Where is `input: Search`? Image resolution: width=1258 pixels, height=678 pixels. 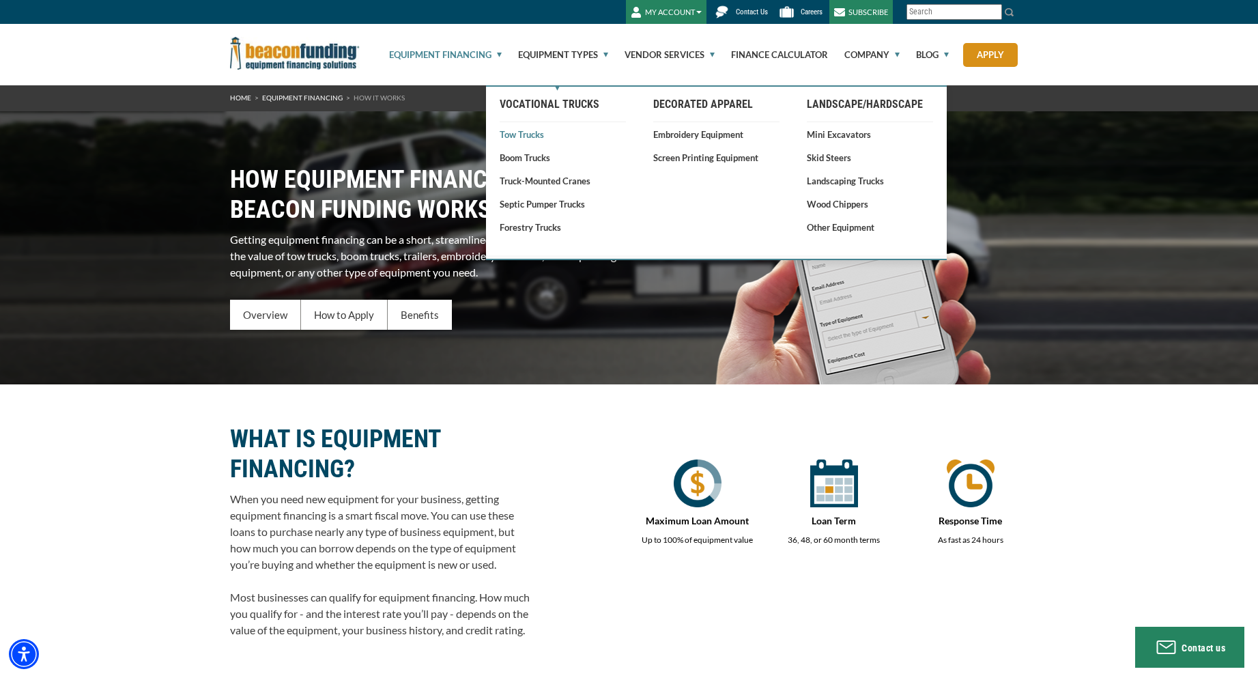
input: Search is located at coordinates (954, 12).